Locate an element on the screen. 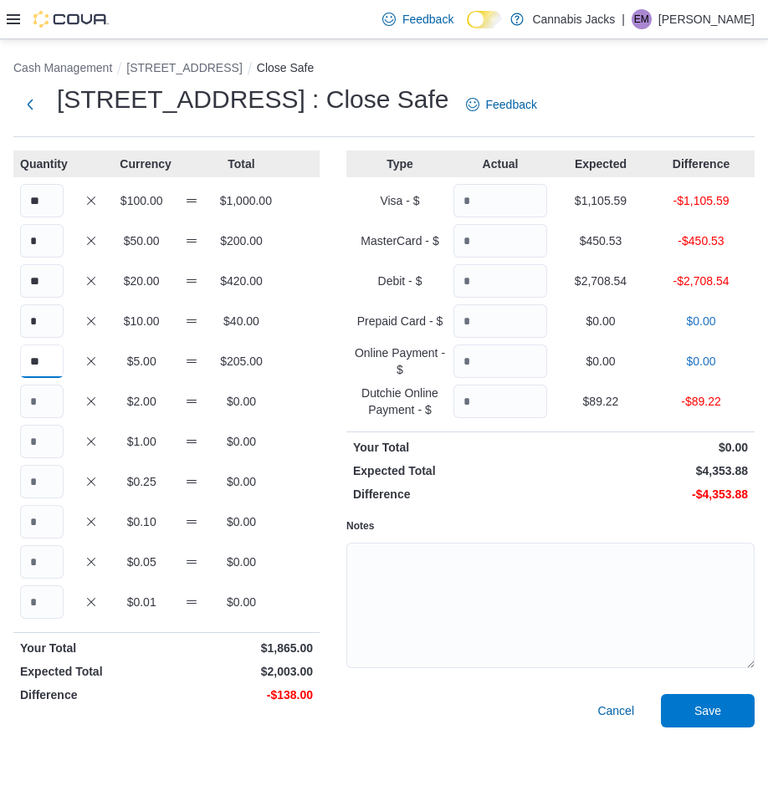  p: Prepaid Card - $ is located at coordinates (400, 321).